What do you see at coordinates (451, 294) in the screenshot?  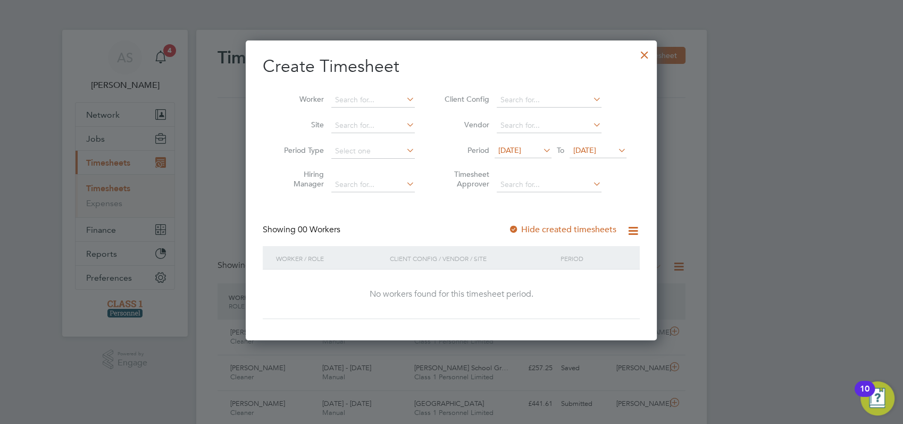 I see `div: No workers found for this timesheet period.` at bounding box center [451, 294].